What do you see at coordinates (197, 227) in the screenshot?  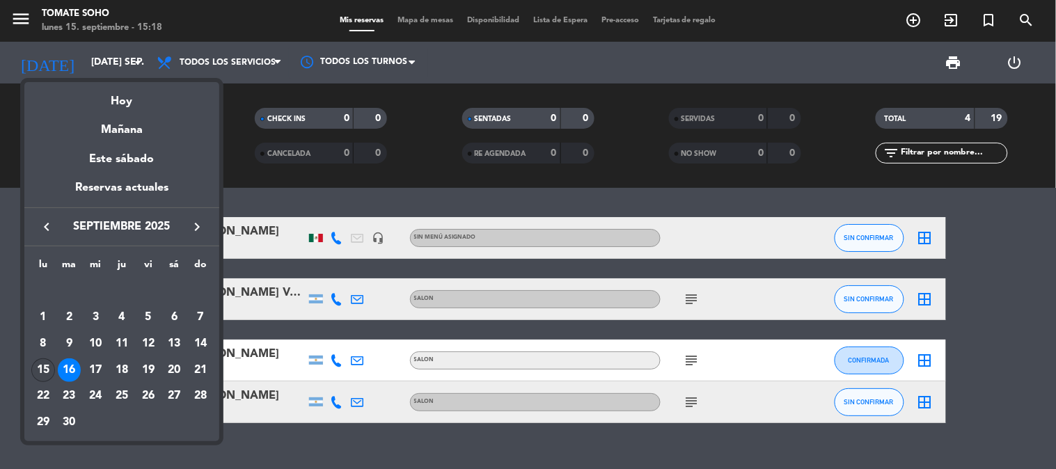 I see `i: keyboard_arrow_right` at bounding box center [197, 227].